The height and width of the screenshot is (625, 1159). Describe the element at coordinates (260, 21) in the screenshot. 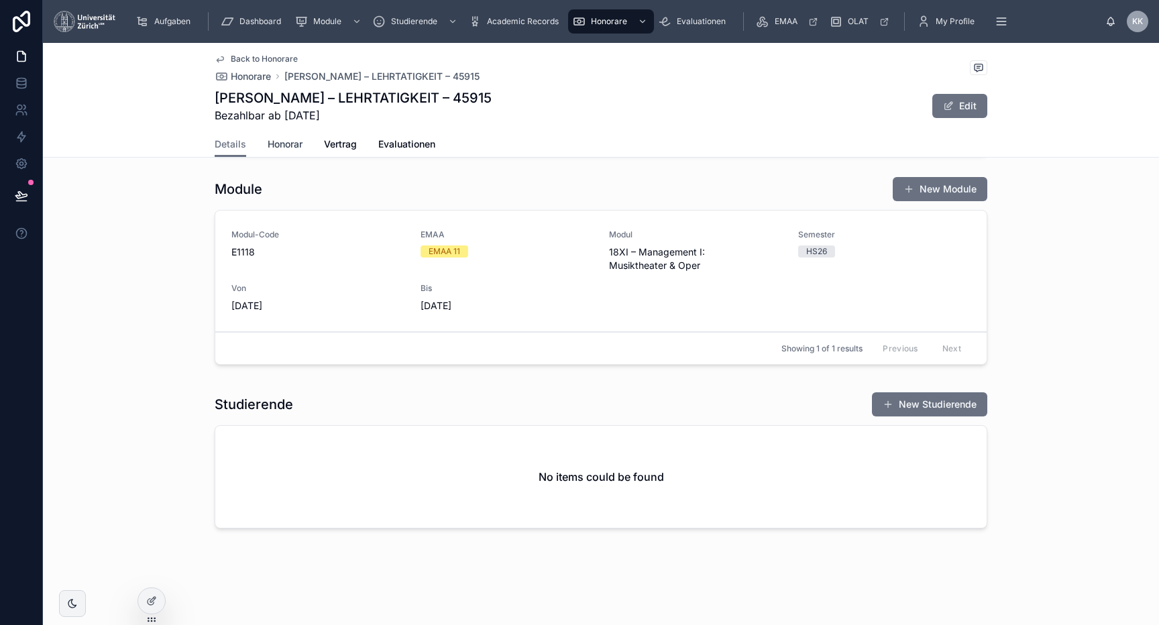

I see `span: Dashboard` at that location.